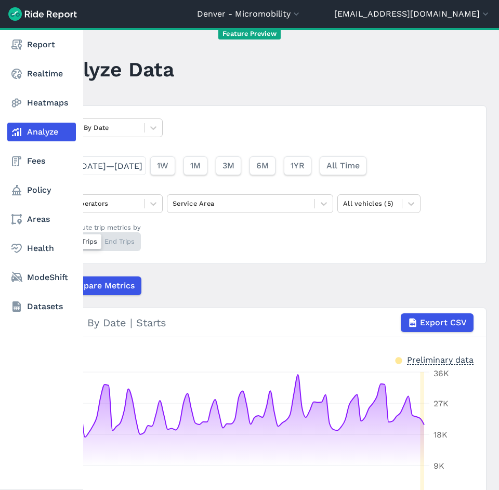 The width and height of the screenshot is (499, 490). I want to click on tspan: 36K, so click(441, 373).